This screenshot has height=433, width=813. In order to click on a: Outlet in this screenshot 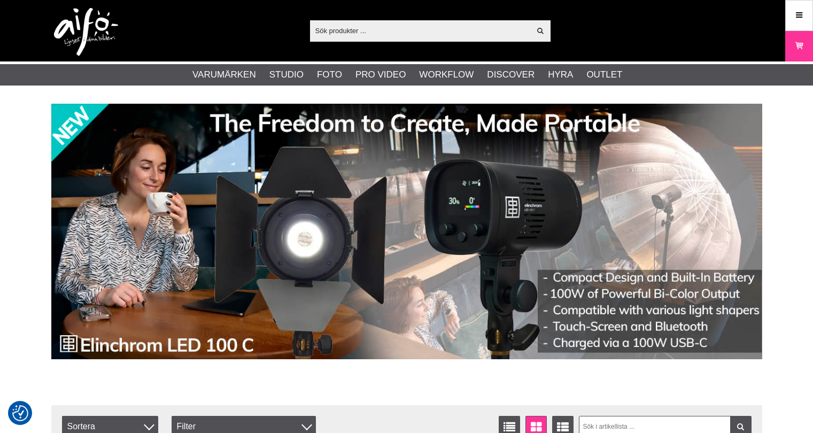, I will do `click(604, 75)`.